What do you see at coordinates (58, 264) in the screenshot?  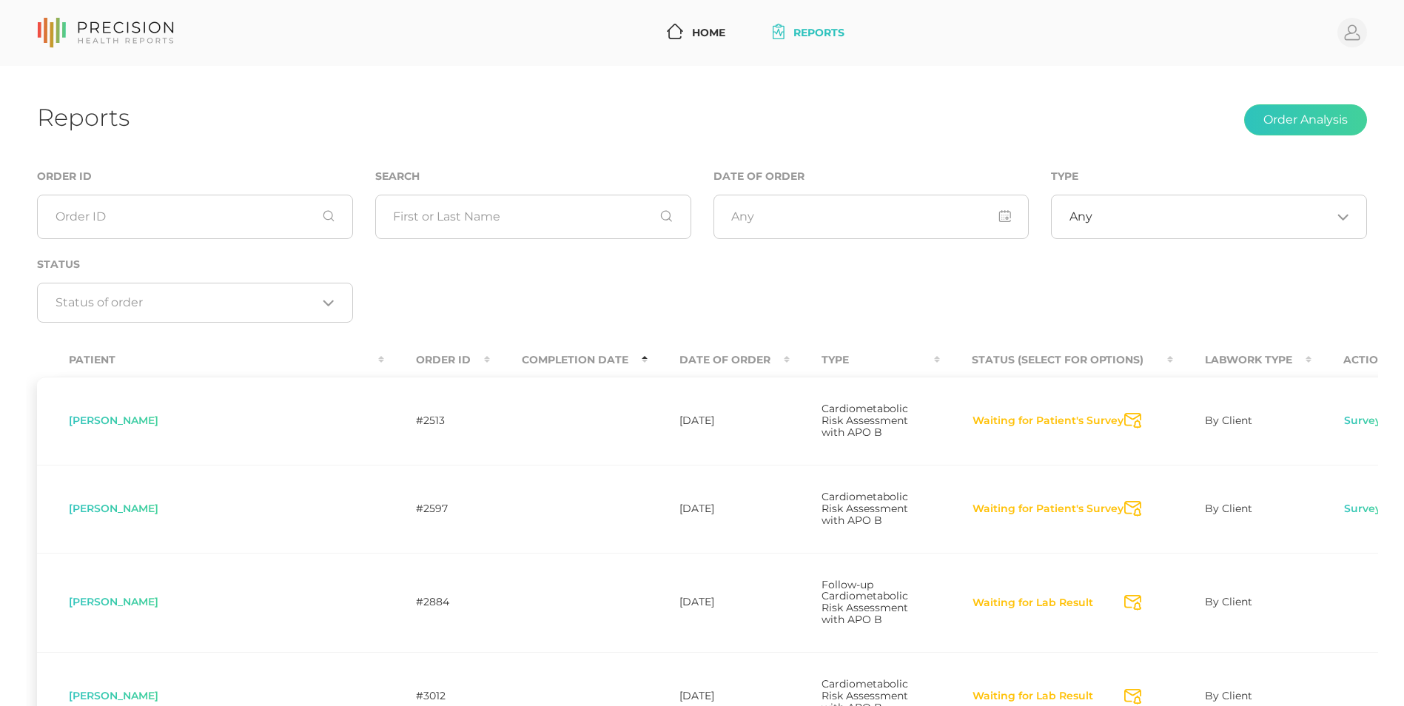 I see `label: Status` at bounding box center [58, 264].